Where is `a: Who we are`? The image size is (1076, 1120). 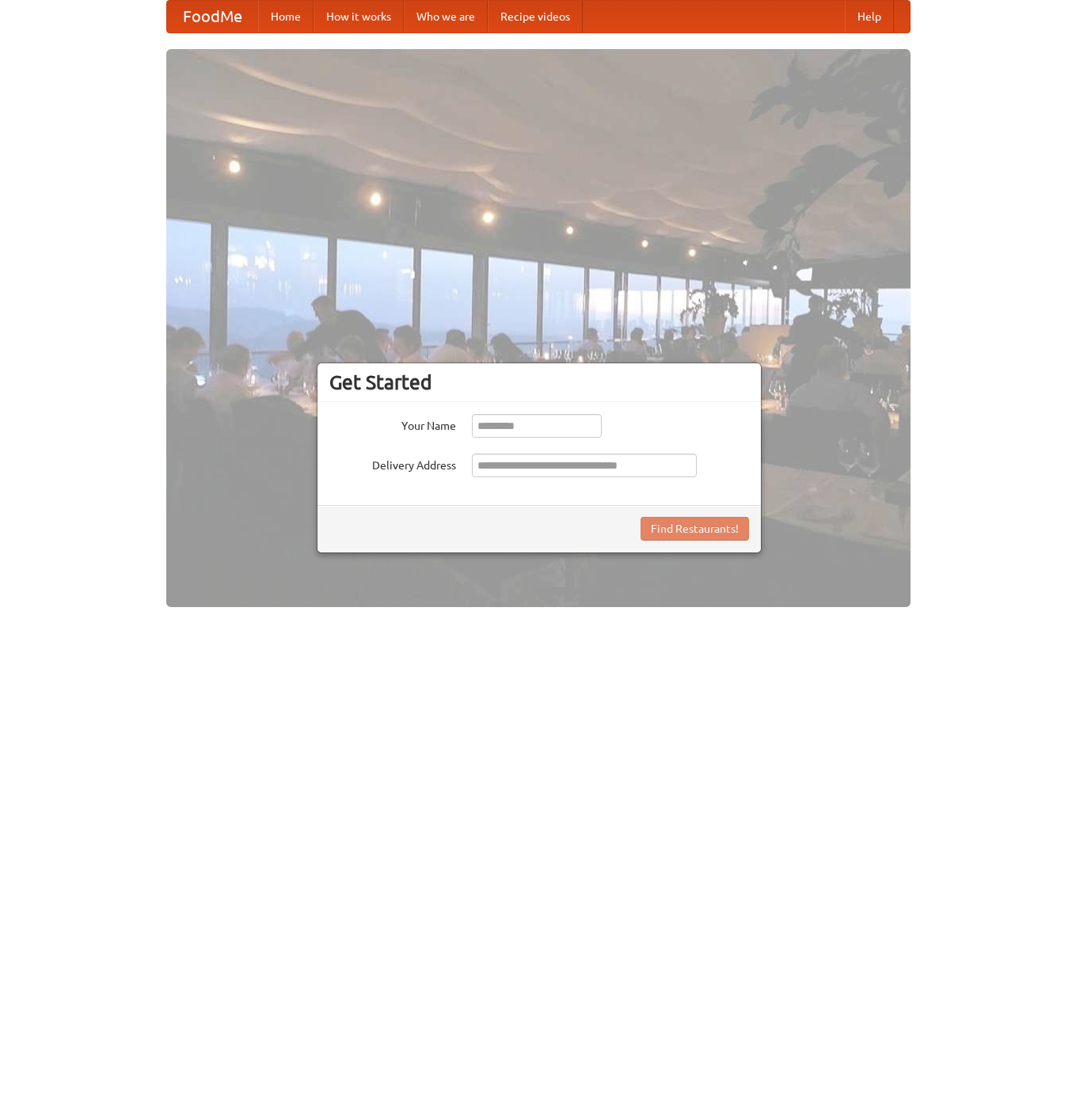
a: Who we are is located at coordinates (446, 16).